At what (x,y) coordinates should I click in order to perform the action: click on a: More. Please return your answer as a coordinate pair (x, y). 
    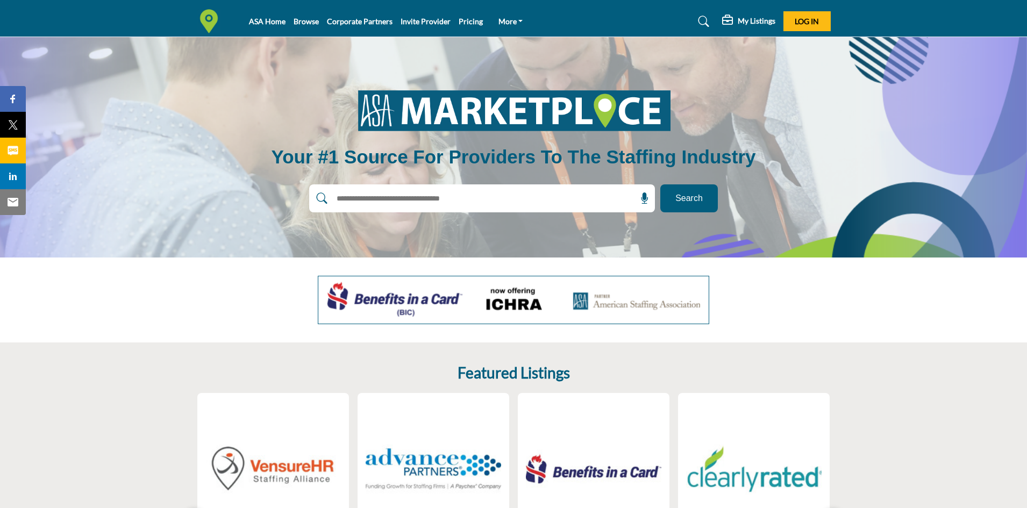
    Looking at the image, I should click on (511, 22).